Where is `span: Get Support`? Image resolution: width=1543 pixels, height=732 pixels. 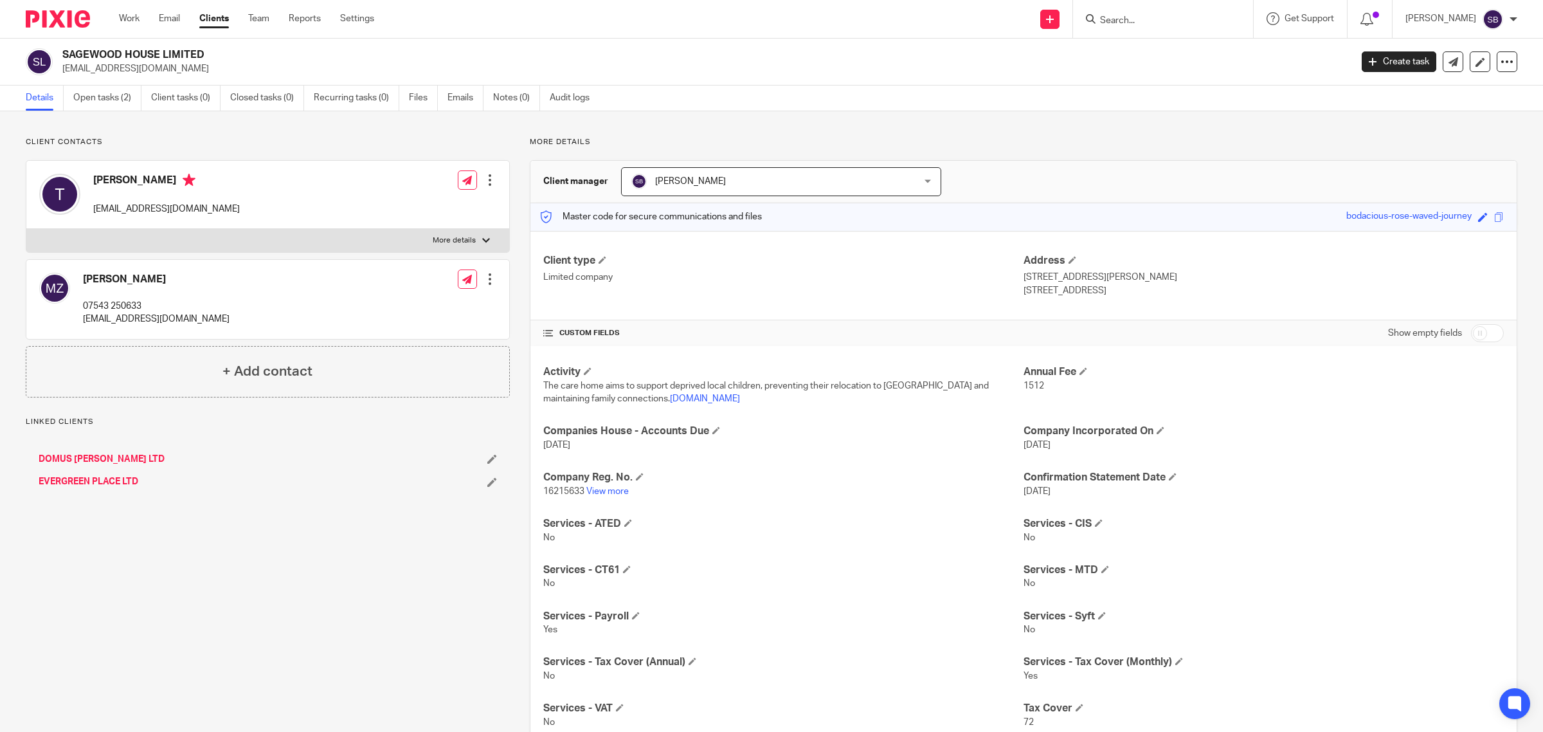 span: Get Support is located at coordinates (1309, 19).